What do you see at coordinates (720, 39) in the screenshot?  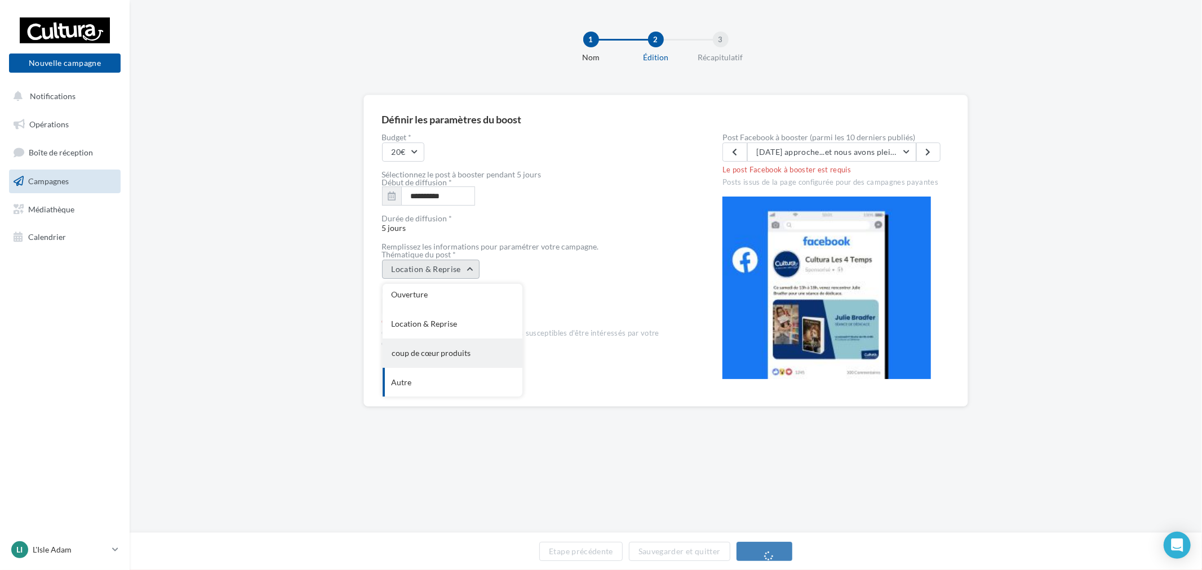 I see `div: 3` at bounding box center [720, 39].